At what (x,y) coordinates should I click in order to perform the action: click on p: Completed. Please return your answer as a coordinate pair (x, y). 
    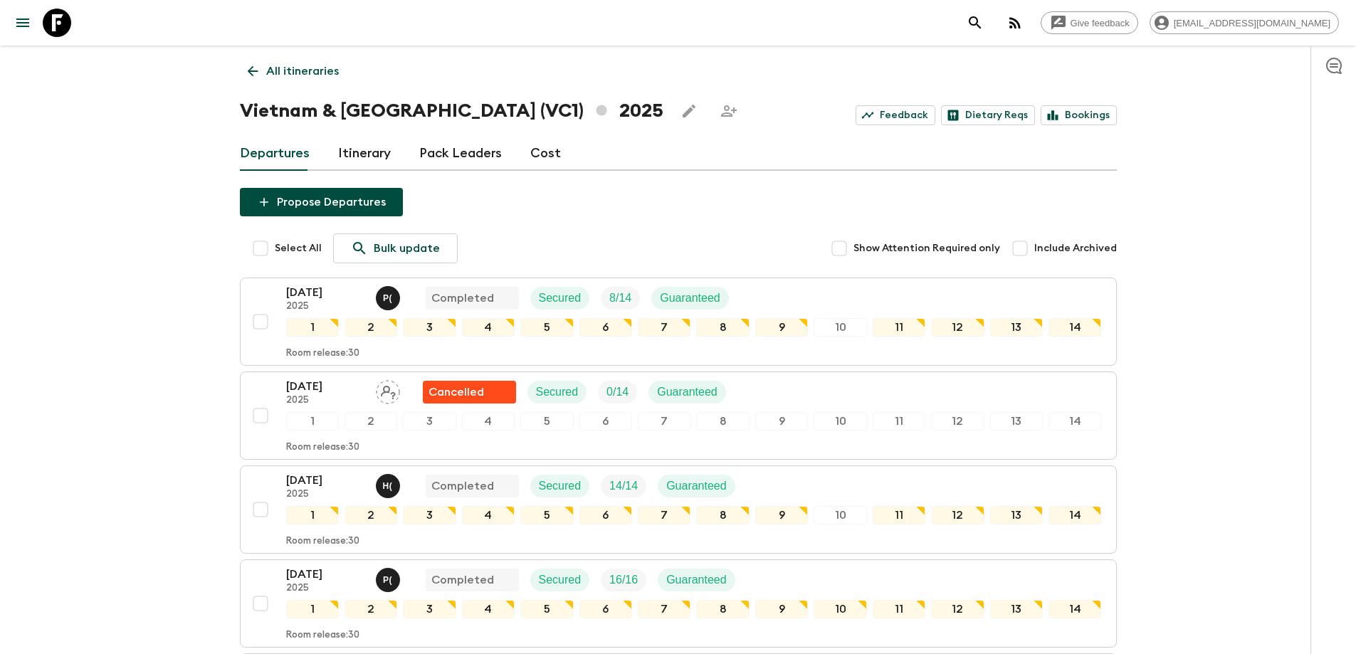
    Looking at the image, I should click on (463, 580).